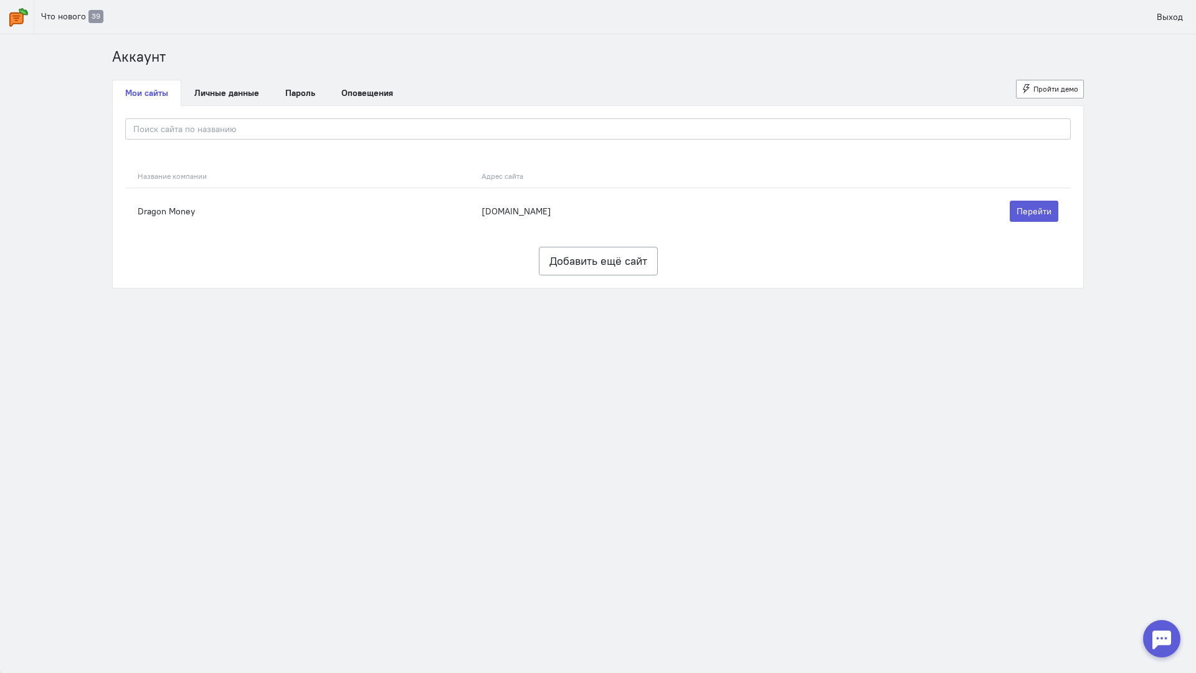 The image size is (1196, 673). What do you see at coordinates (19, 17) in the screenshot?
I see `img: carrot-quest.svg` at bounding box center [19, 17].